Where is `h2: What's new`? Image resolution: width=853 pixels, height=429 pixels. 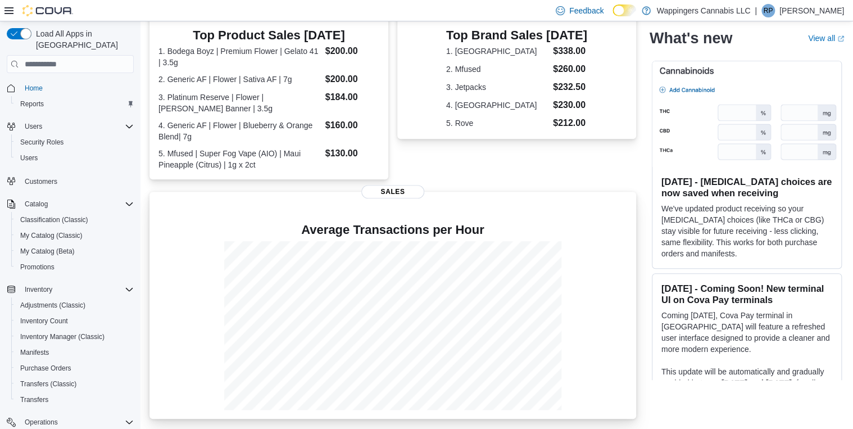 h2: What's new is located at coordinates (691, 38).